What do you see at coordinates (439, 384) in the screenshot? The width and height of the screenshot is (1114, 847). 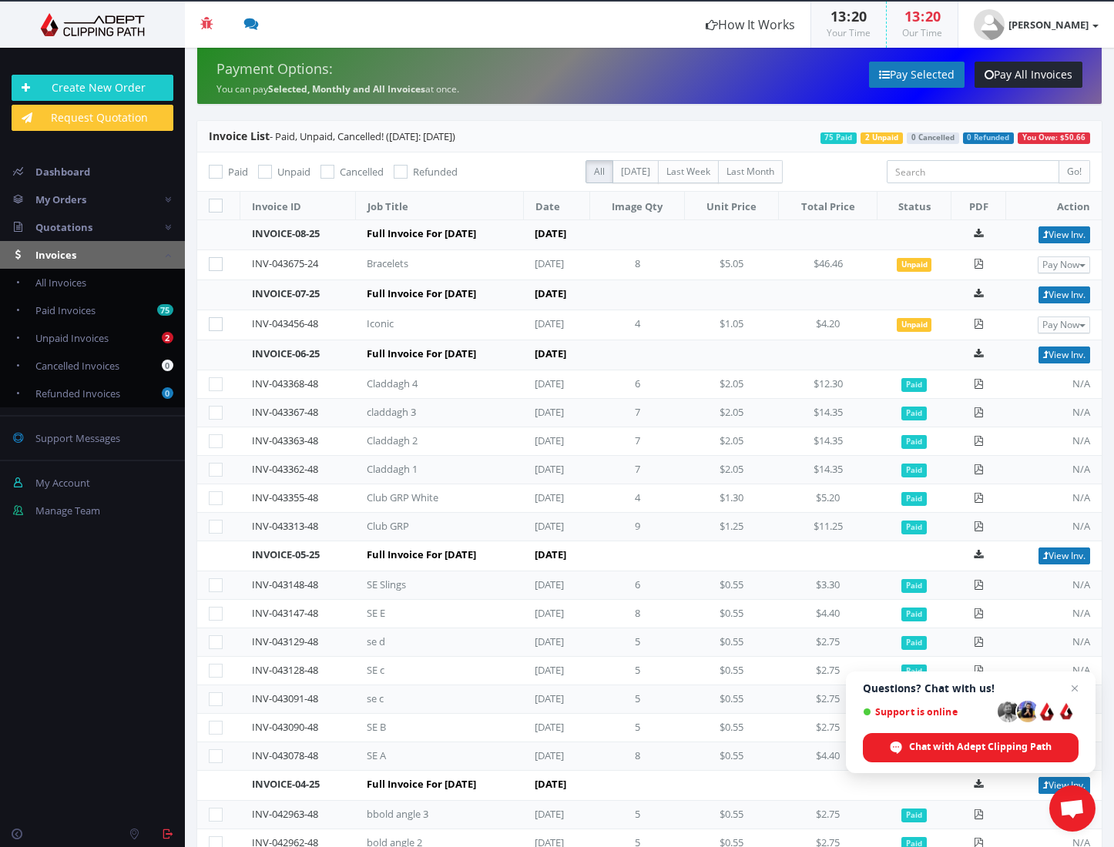 I see `div: Claddagh 4` at bounding box center [439, 384].